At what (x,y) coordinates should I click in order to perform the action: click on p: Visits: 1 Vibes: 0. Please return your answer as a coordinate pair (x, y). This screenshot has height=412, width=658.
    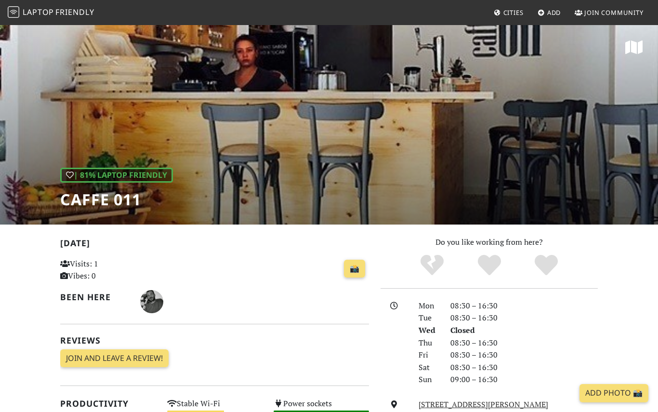
    Looking at the image, I should click on (108, 270).